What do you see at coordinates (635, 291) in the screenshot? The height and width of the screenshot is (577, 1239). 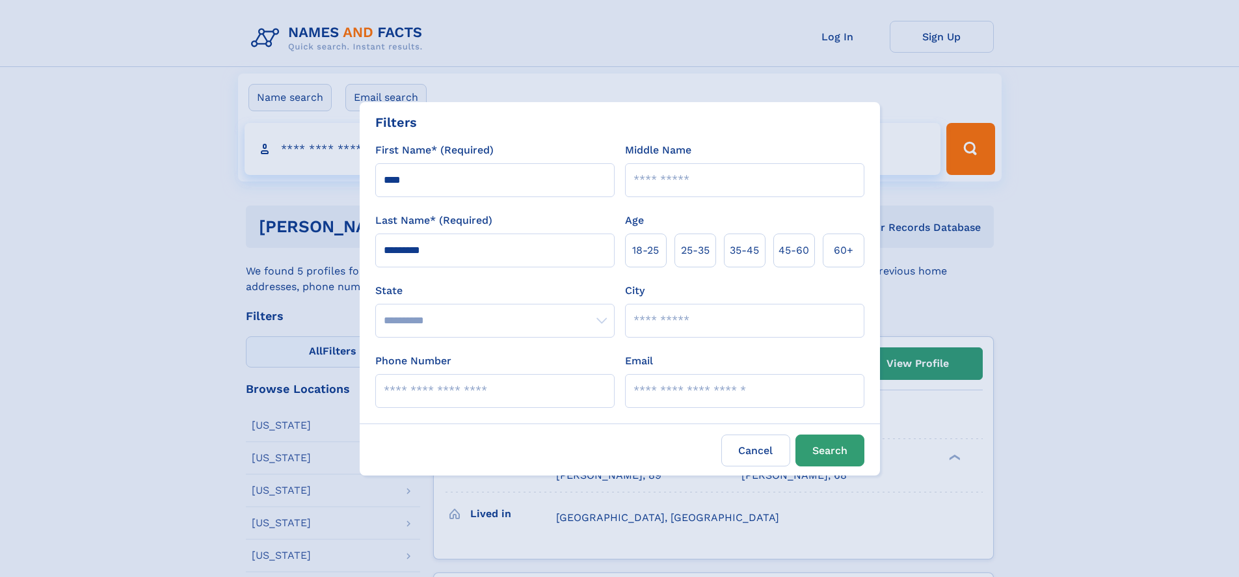 I see `label: City` at bounding box center [635, 291].